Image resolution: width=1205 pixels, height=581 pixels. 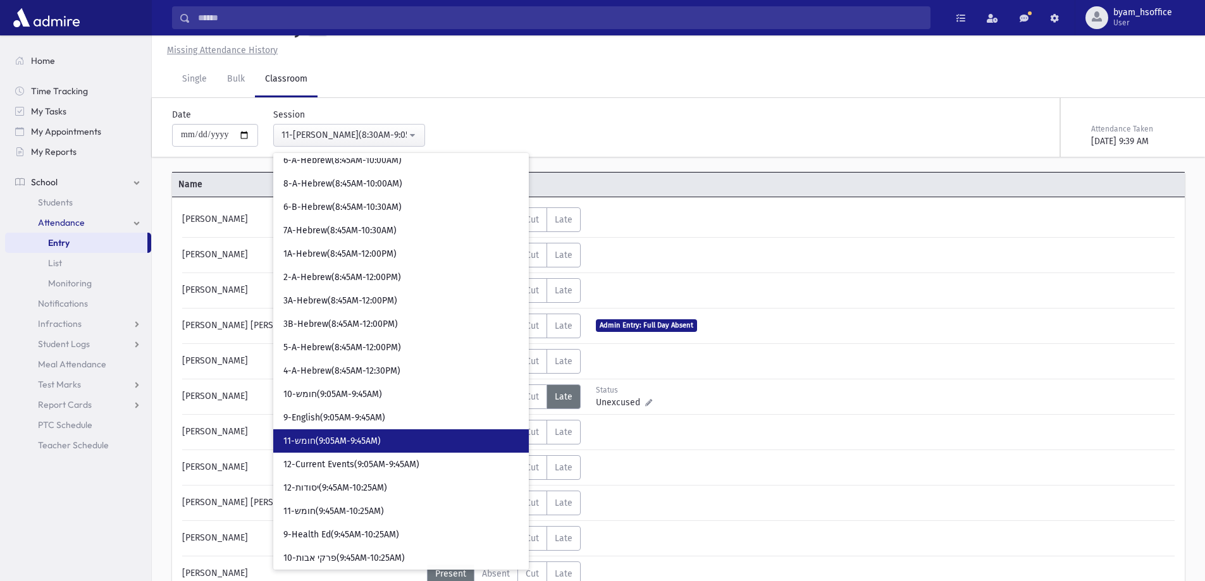 What do you see at coordinates (334, 418) in the screenshot?
I see `span: 9-English(9:05AM-9:45AM)` at bounding box center [334, 418].